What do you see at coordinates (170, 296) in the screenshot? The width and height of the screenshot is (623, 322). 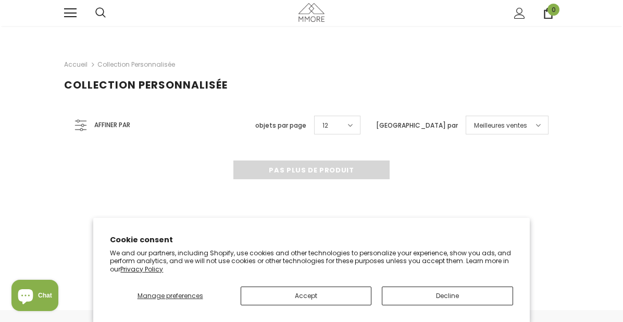 I see `button: Manage preferences` at bounding box center [170, 296].